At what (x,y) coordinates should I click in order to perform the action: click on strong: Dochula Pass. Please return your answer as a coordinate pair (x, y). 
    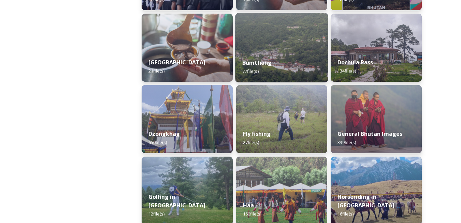
    Looking at the image, I should click on (355, 62).